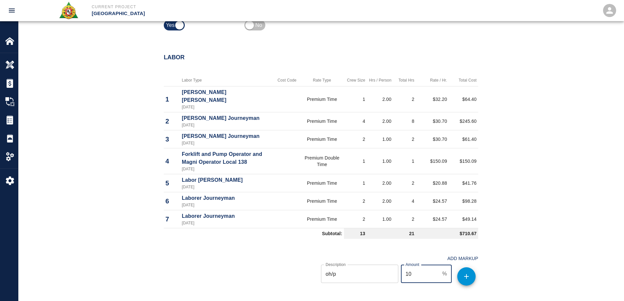 The image size is (624, 301). What do you see at coordinates (433, 183) in the screenshot?
I see `td: $20.88` at bounding box center [433, 183].